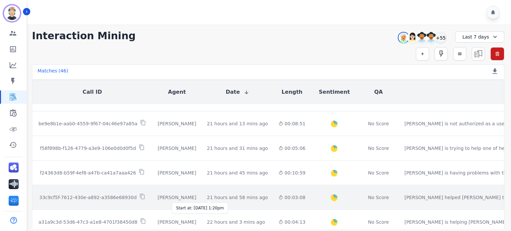 The image size is (511, 231). What do you see at coordinates (88, 173) in the screenshot?
I see `p: f24363d8-b59f-4ef8-a47b-ca41a7aaa426` at bounding box center [88, 173].